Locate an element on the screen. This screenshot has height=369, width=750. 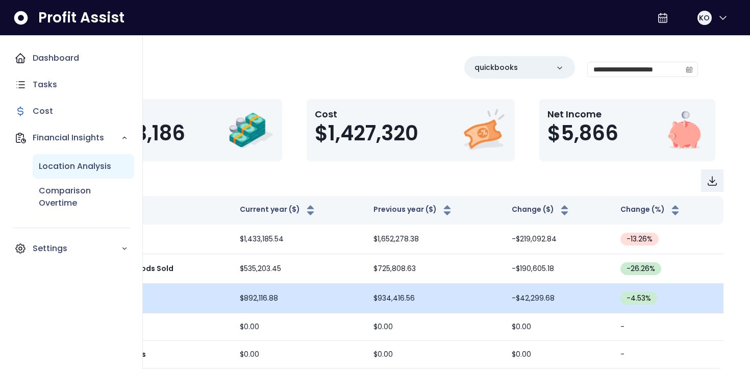
td: $535,203.45 is located at coordinates (298, 269).